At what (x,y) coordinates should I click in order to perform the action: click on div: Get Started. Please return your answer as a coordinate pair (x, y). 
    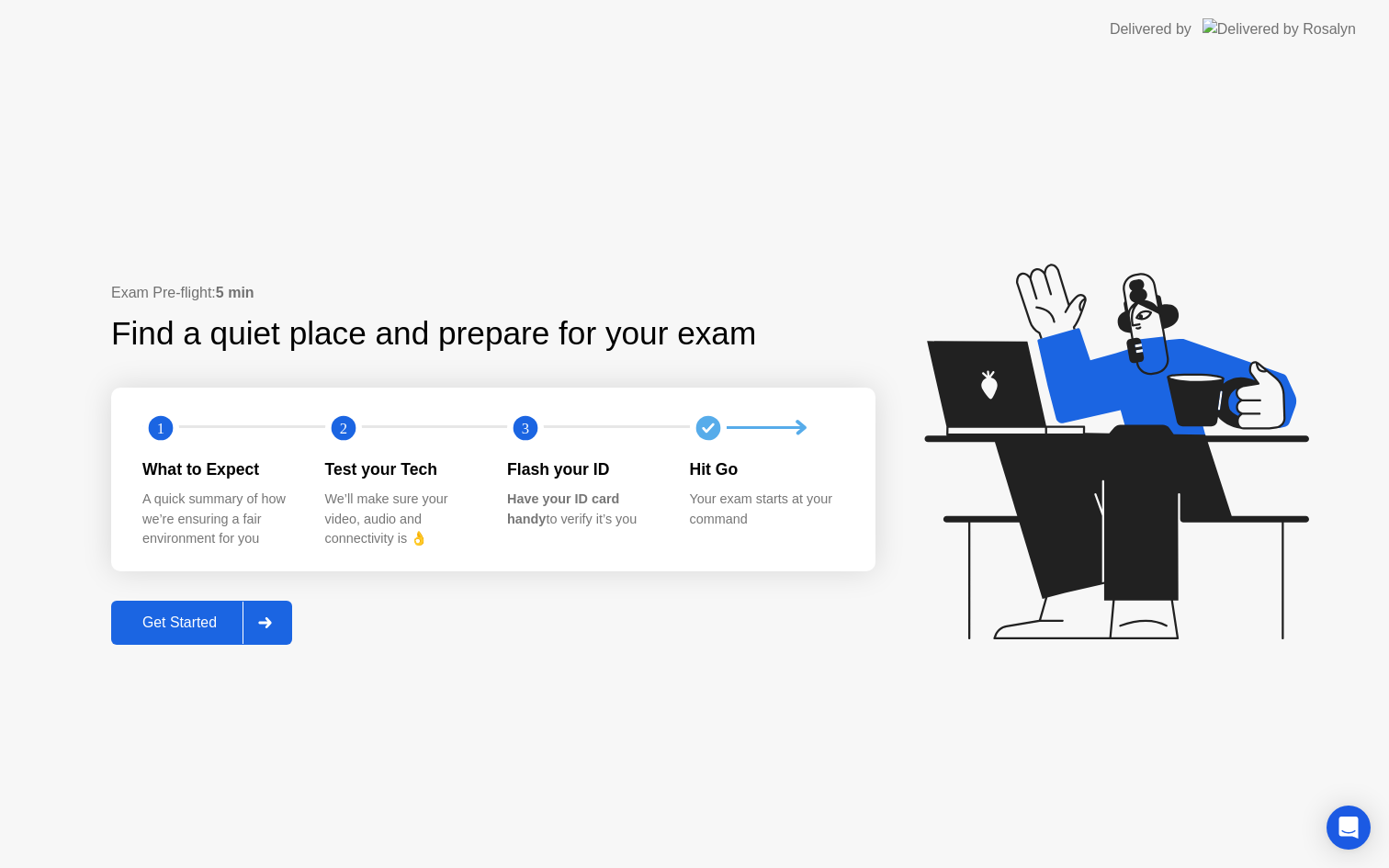
    Looking at the image, I should click on (179, 623).